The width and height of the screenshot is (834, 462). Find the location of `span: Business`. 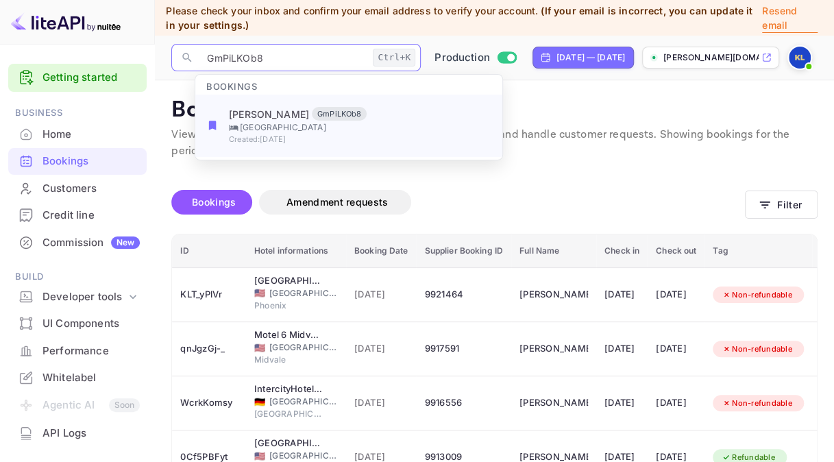

span: Business is located at coordinates (77, 113).